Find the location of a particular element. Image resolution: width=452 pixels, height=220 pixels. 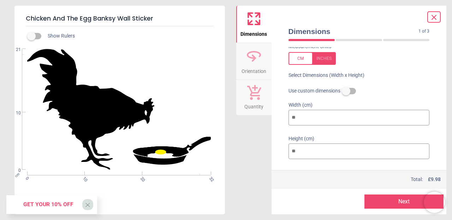

div: Show Rulers is located at coordinates (128, 36).